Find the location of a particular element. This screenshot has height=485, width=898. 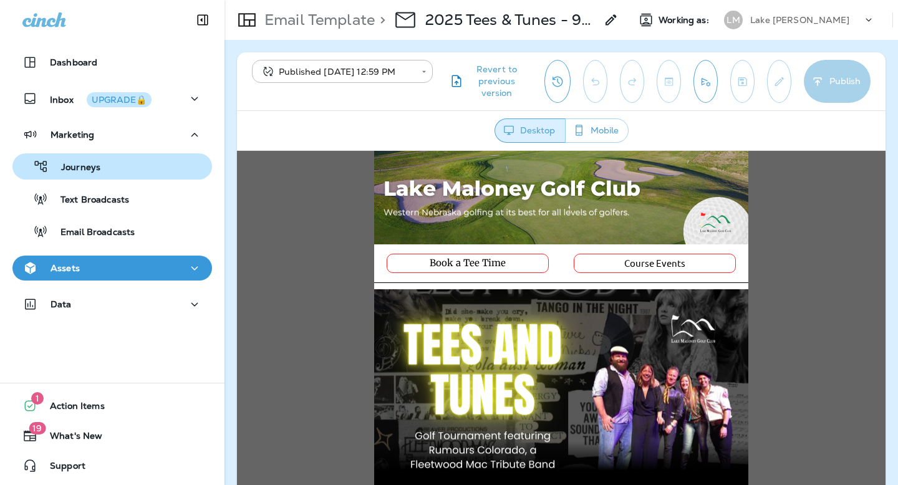

span: 1 is located at coordinates (37, 399).